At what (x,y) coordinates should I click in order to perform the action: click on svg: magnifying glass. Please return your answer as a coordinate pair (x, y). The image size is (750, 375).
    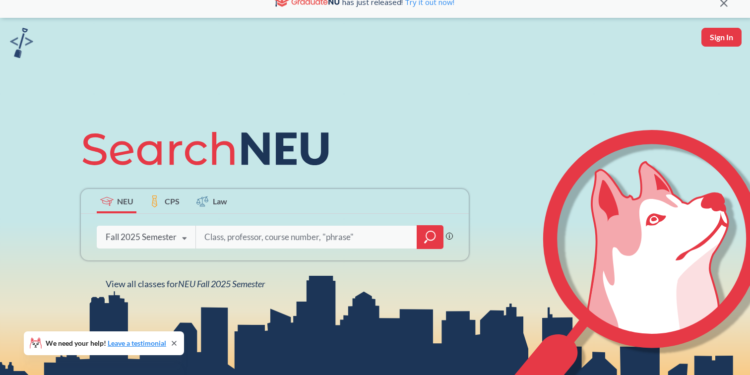
    Looking at the image, I should click on (430, 237).